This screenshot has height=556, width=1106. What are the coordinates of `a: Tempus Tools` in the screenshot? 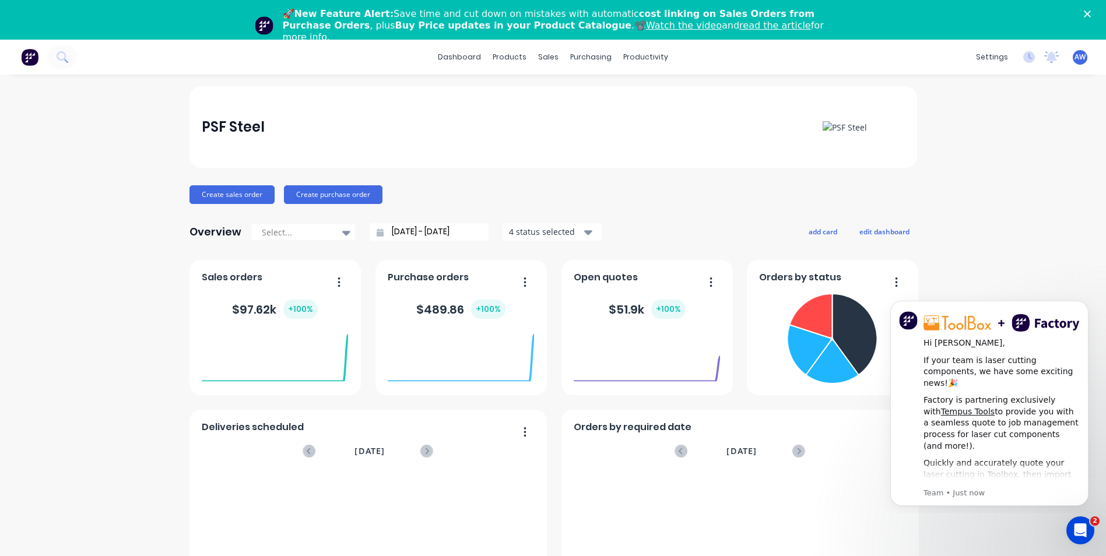 It's located at (95, 121).